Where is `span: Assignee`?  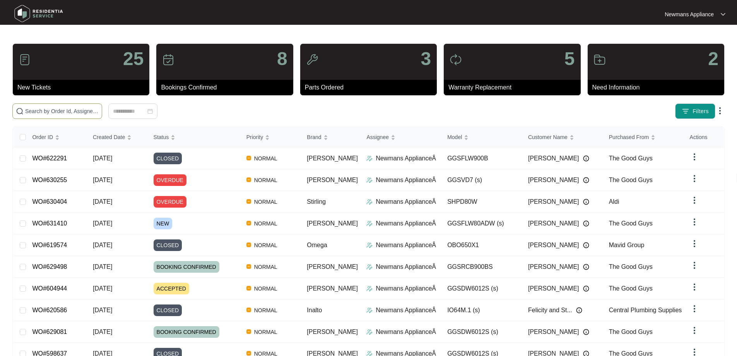 span: Assignee is located at coordinates (378, 137).